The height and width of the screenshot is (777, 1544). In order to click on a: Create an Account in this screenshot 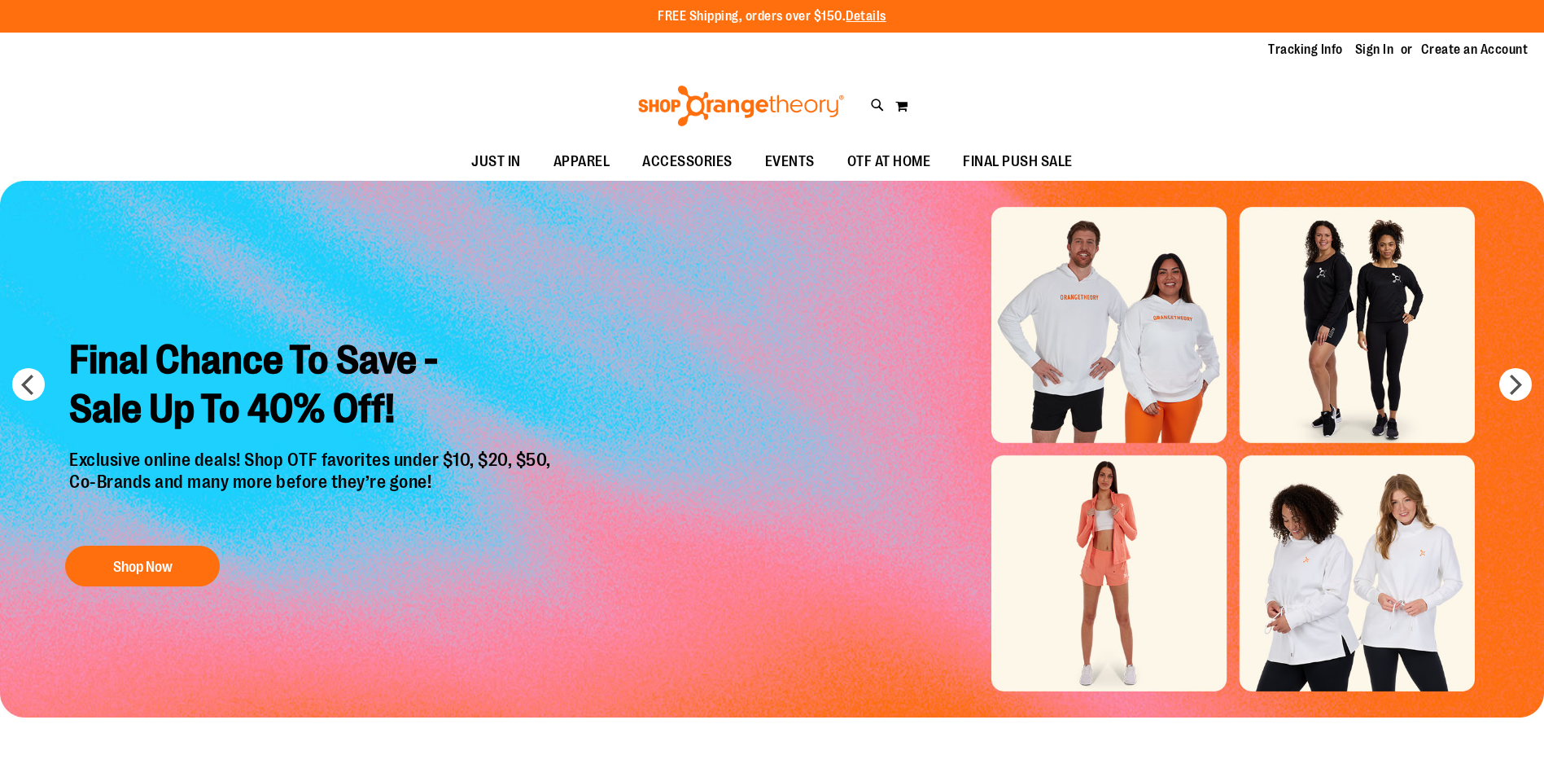, I will do `click(1475, 50)`.